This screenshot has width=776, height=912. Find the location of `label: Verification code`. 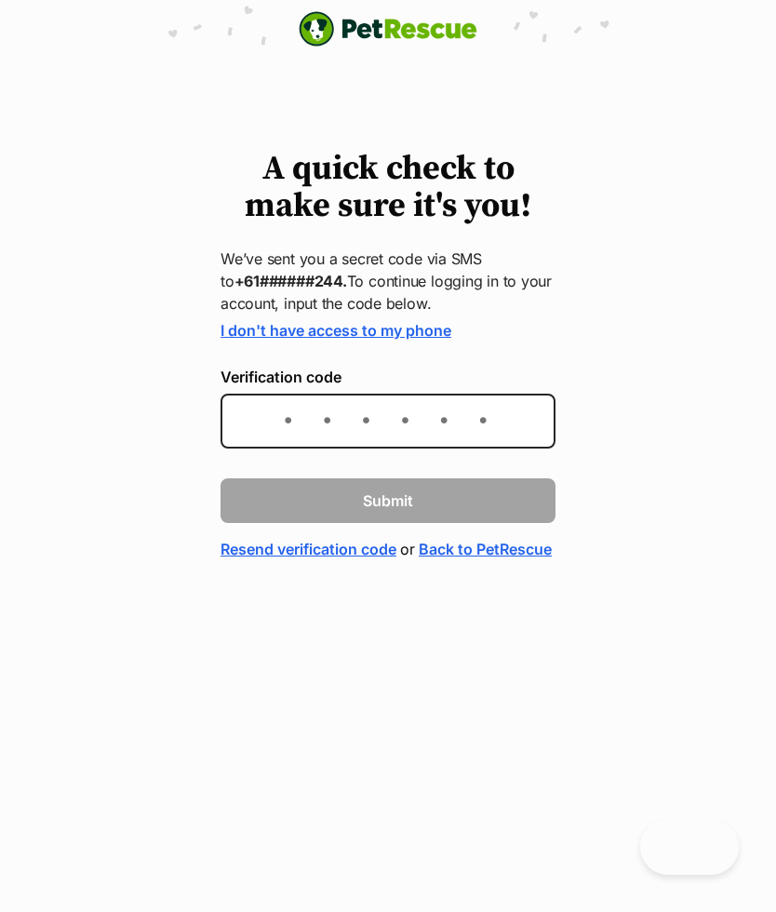

label: Verification code is located at coordinates (388, 377).